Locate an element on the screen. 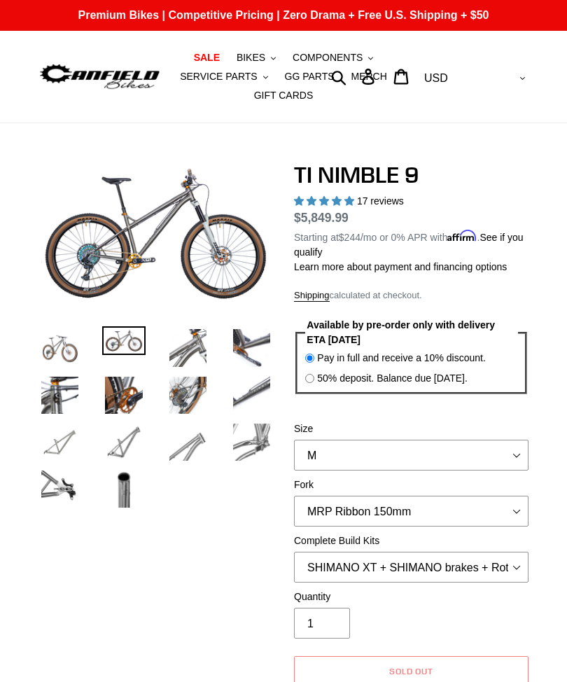 This screenshot has height=682, width=567. h1: TI NIMBLE 9 is located at coordinates (411, 175).